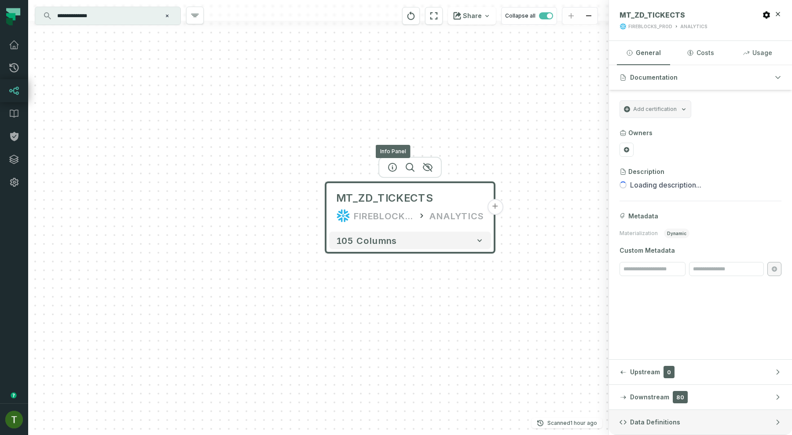 The height and width of the screenshot is (435, 792). Describe the element at coordinates (700, 422) in the screenshot. I see `button: Data Definitions` at that location.